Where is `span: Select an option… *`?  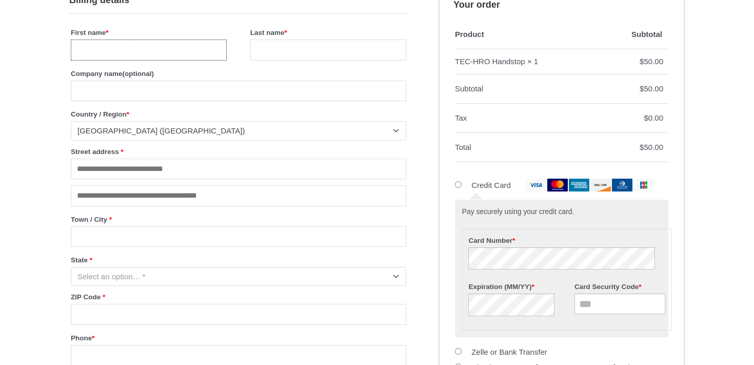 span: Select an option… * is located at coordinates (111, 276).